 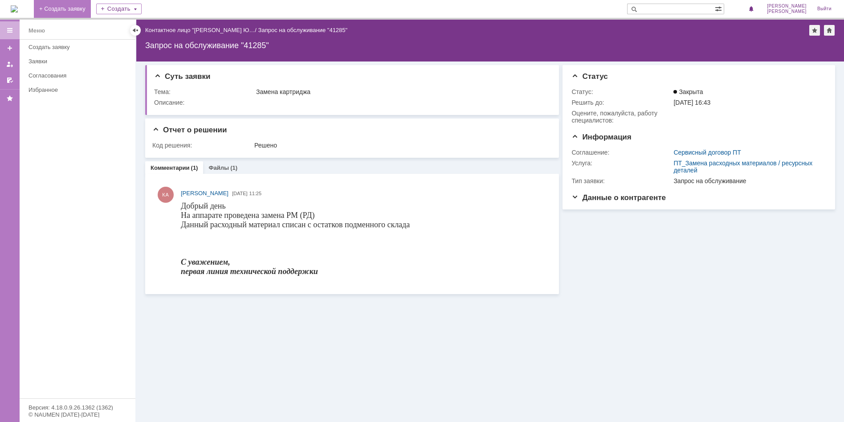 What do you see at coordinates (135, 30) in the screenshot?
I see `div: Скрыть меню` at bounding box center [135, 30].